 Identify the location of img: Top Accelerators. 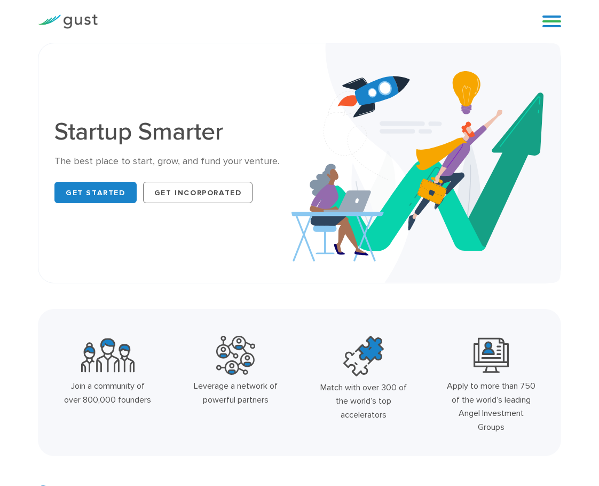
(364, 356).